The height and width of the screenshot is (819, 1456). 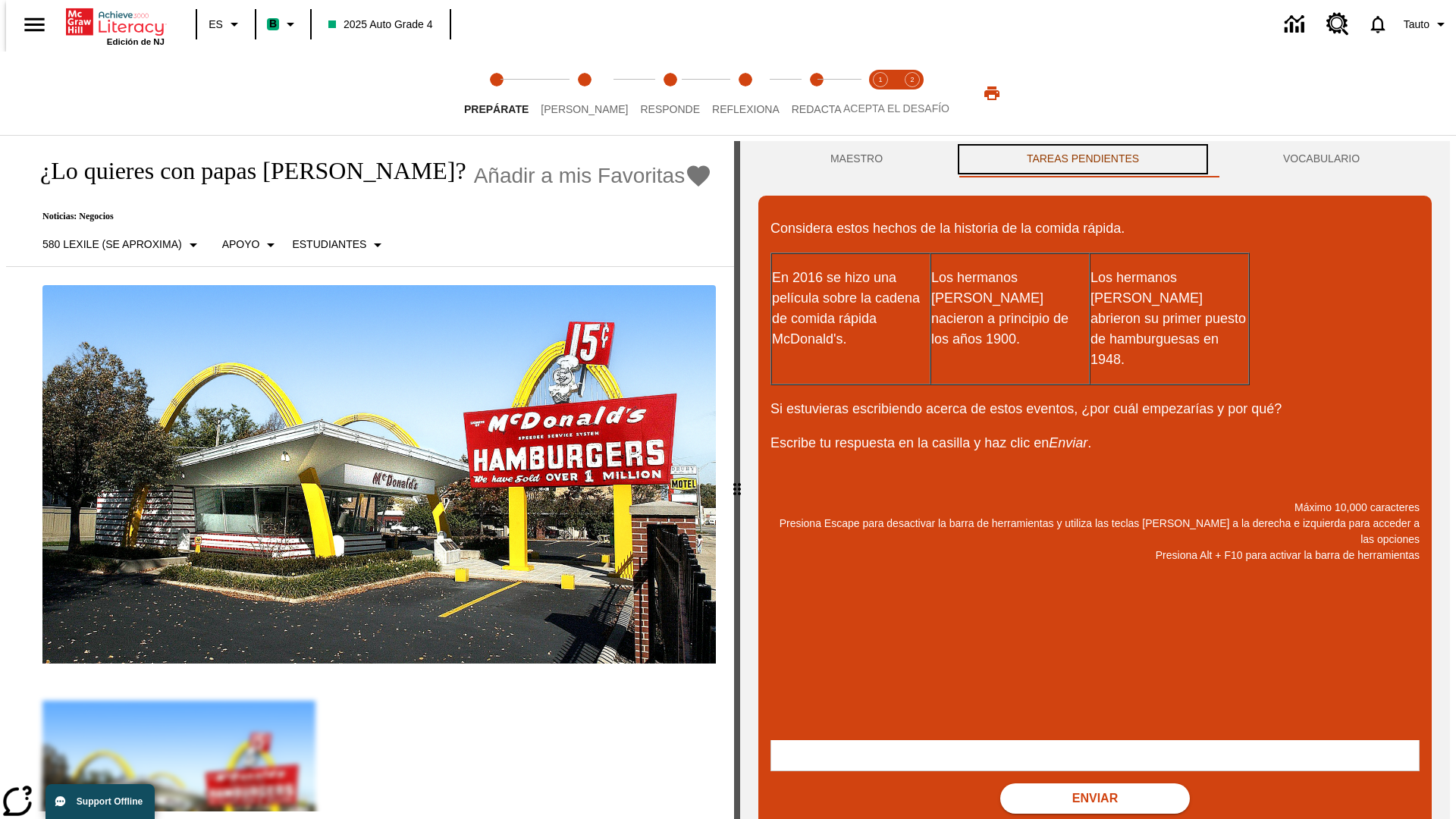 I want to click on button: Imprimir, so click(x=992, y=94).